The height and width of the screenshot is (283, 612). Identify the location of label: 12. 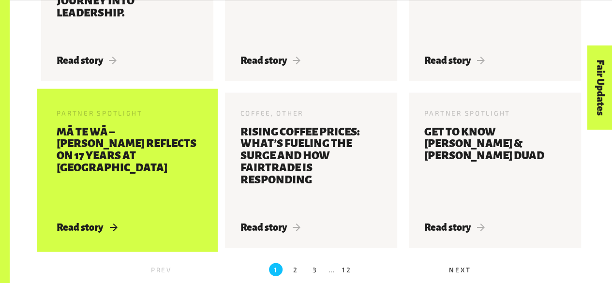
(347, 270).